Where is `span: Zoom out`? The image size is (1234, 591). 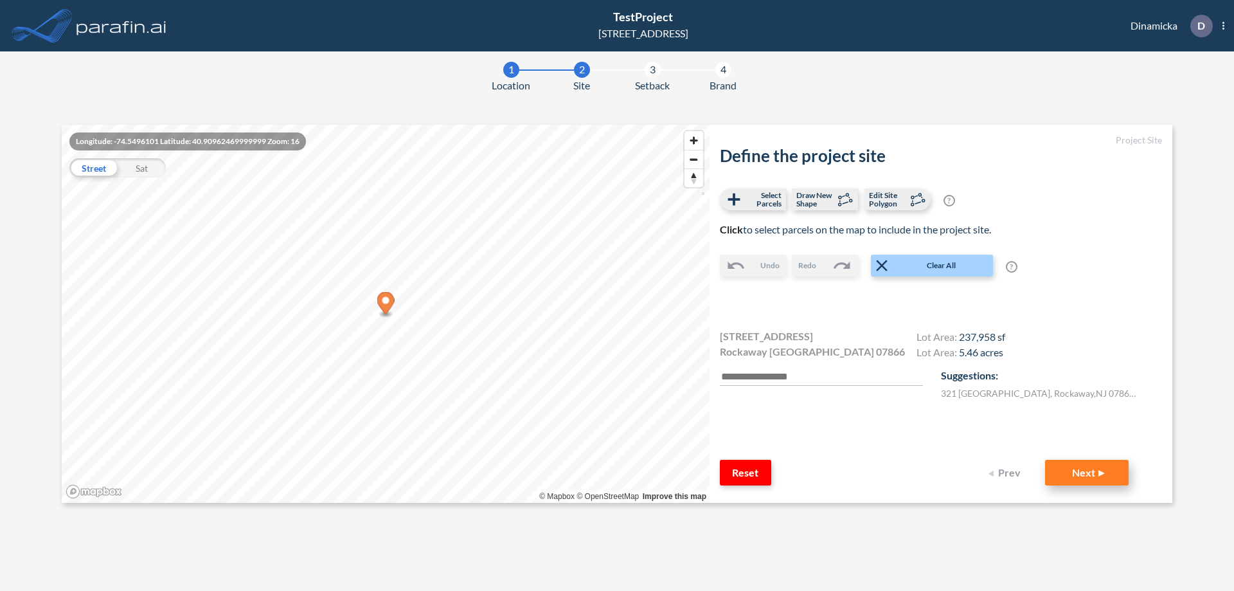
span: Zoom out is located at coordinates (694, 159).